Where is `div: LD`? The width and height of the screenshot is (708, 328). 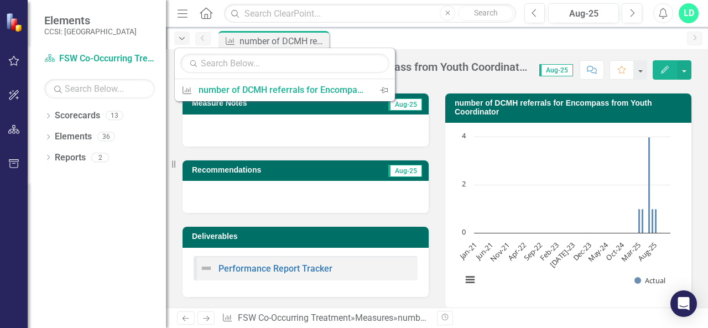
div: LD is located at coordinates (689, 13).